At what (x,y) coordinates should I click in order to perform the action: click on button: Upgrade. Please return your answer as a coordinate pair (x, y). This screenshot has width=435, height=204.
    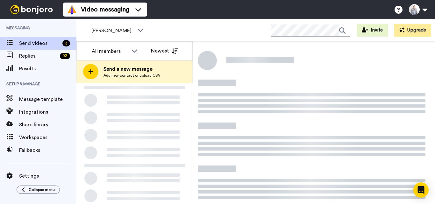
    Looking at the image, I should click on (413, 30).